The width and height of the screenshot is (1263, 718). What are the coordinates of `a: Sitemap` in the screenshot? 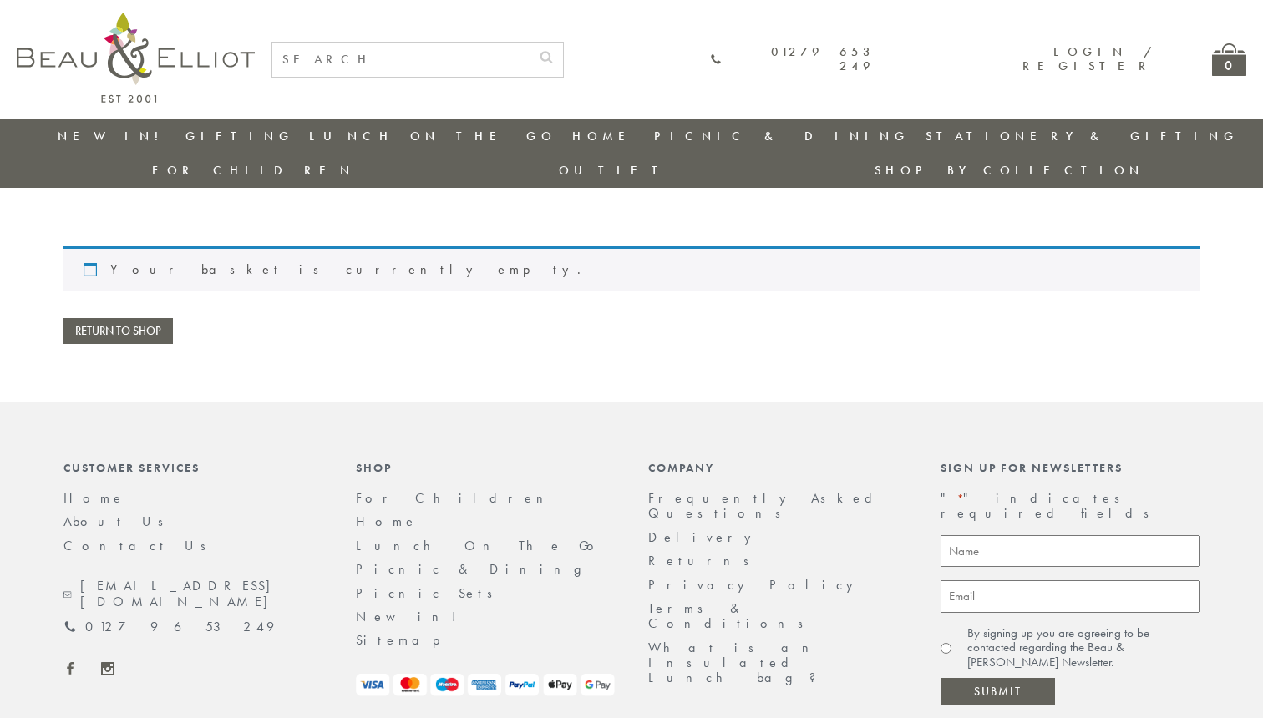 It's located at (409, 640).